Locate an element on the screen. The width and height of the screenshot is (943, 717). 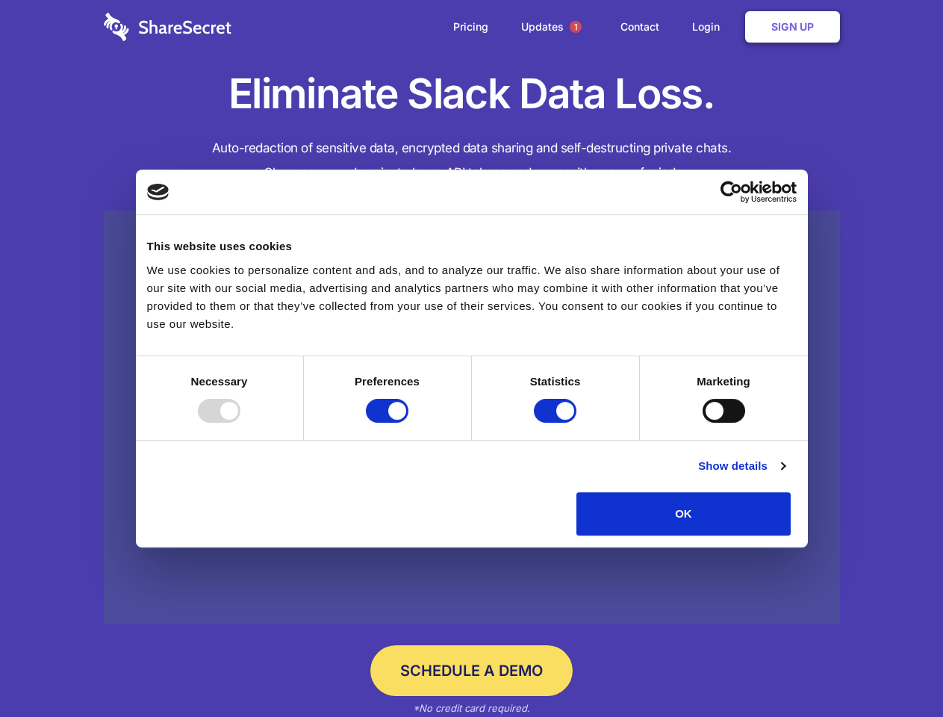
em: *No credit card required. is located at coordinates (471, 708).